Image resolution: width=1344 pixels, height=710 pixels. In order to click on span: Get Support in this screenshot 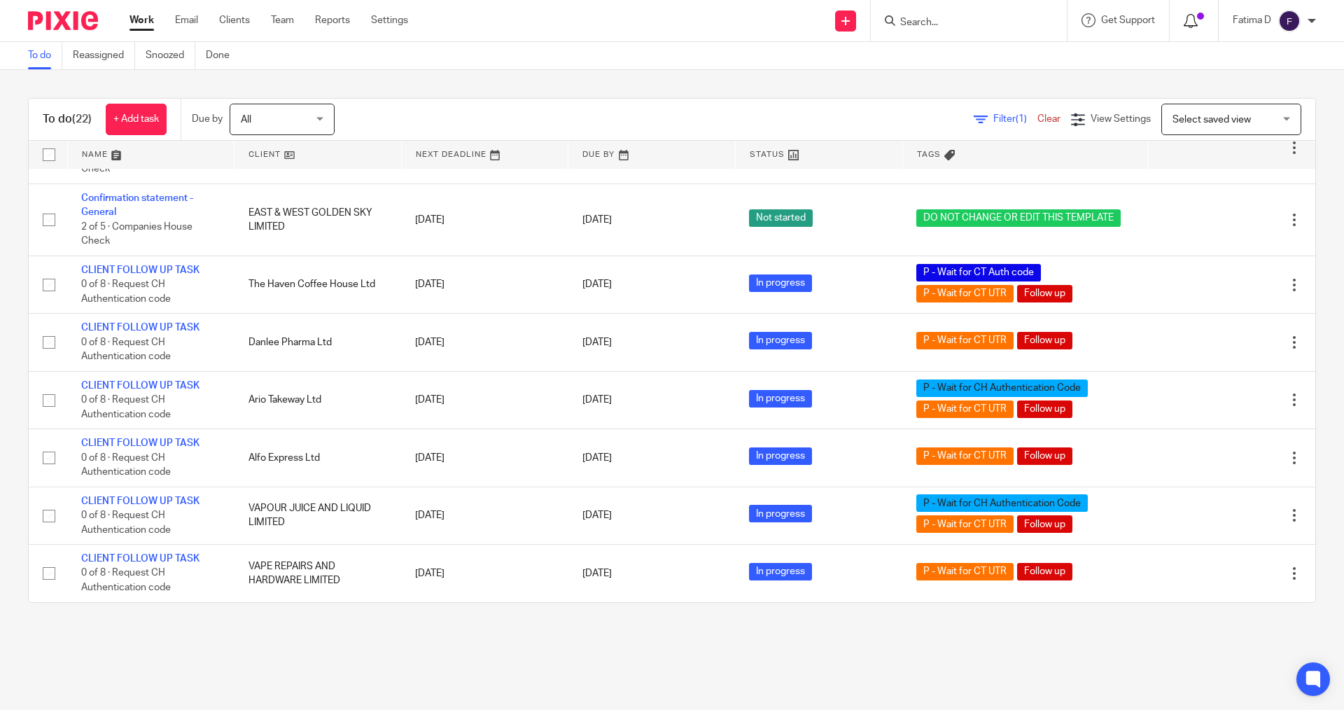, I will do `click(1128, 20)`.